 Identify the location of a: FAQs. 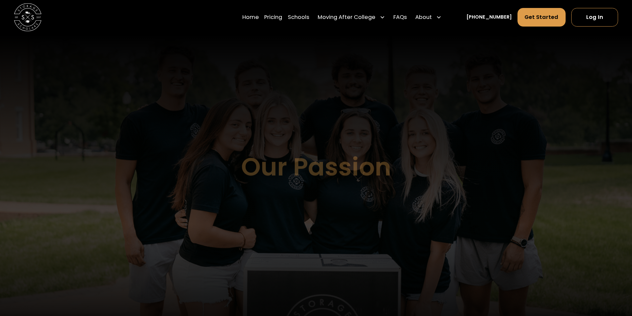
(400, 17).